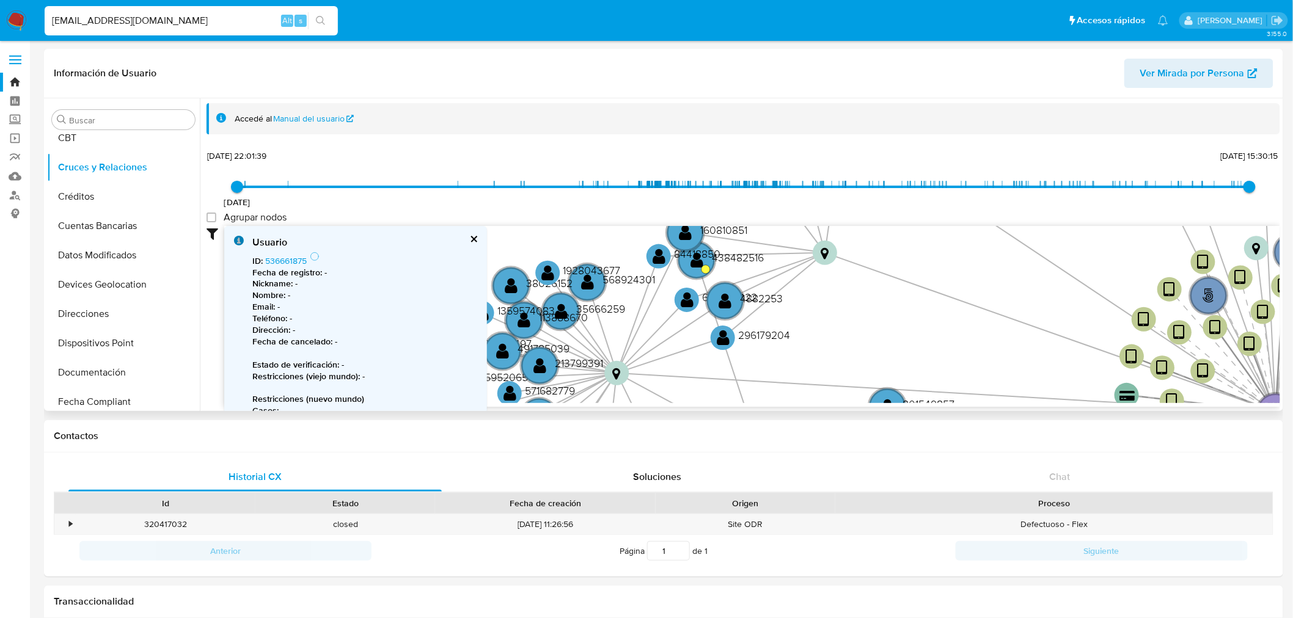 The height and width of the screenshot is (618, 1293). Describe the element at coordinates (296, 365) in the screenshot. I see `b: Estado de verificación :` at that location.